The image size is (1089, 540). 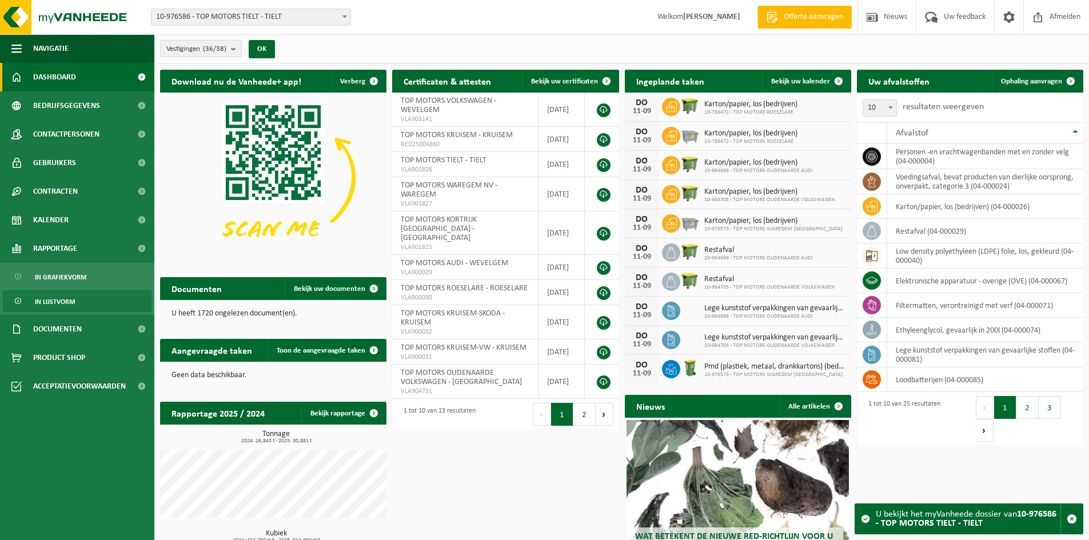 What do you see at coordinates (321, 350) in the screenshot?
I see `span: Toon de aangevraagde taken` at bounding box center [321, 350].